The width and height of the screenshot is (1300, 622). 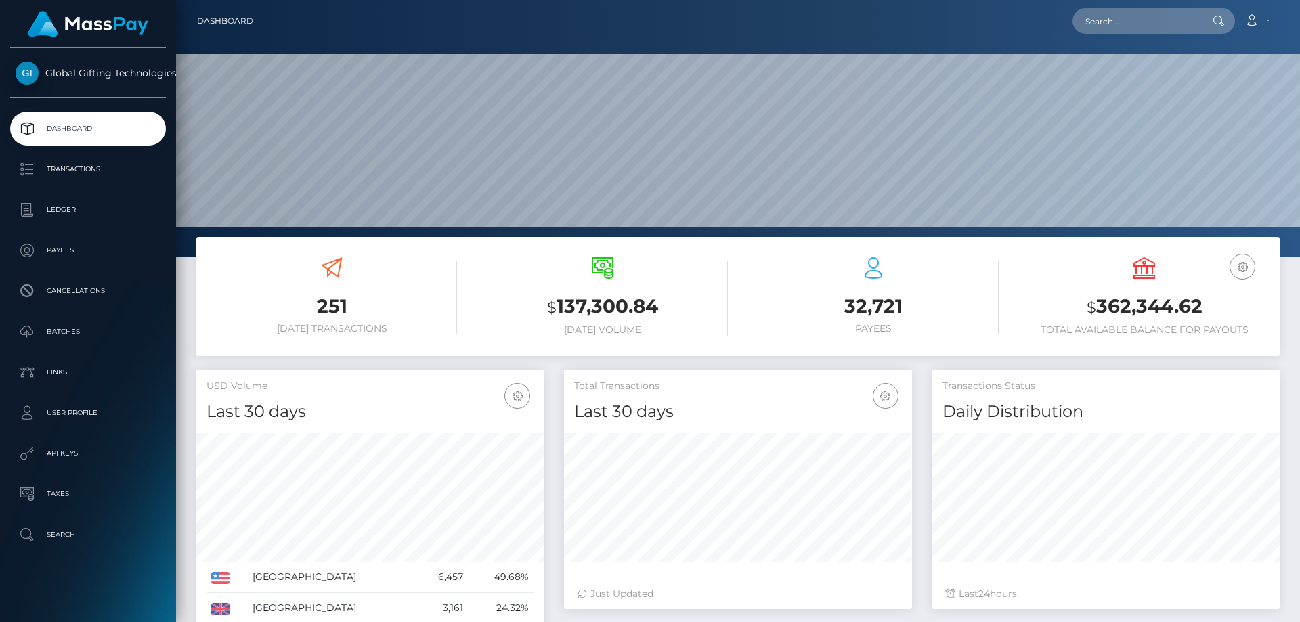 I want to click on span: Global Gifting Technologies Inc, so click(x=88, y=73).